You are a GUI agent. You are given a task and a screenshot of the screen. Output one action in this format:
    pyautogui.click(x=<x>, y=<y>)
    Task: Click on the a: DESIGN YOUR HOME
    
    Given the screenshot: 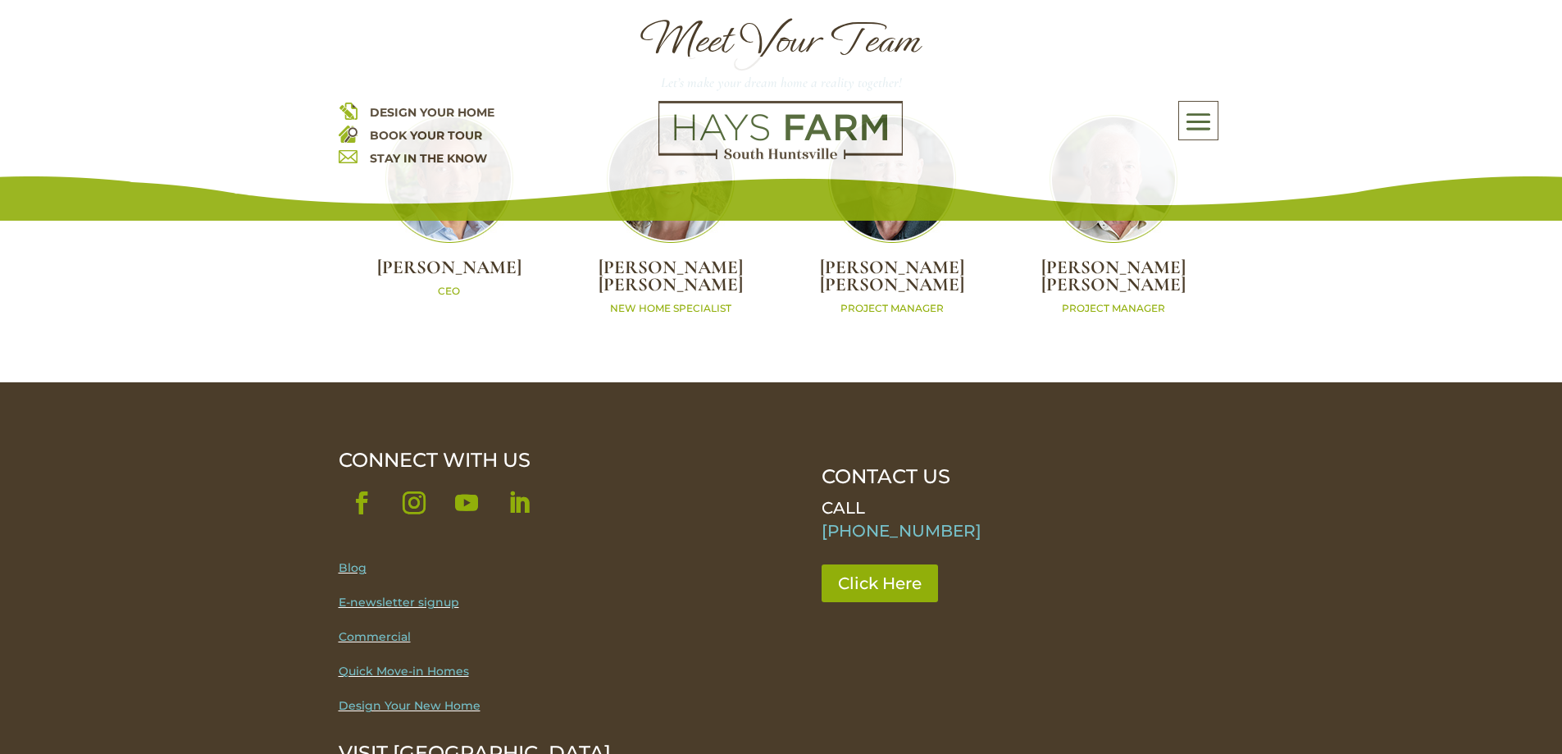 What is the action you would take?
    pyautogui.click(x=432, y=112)
    